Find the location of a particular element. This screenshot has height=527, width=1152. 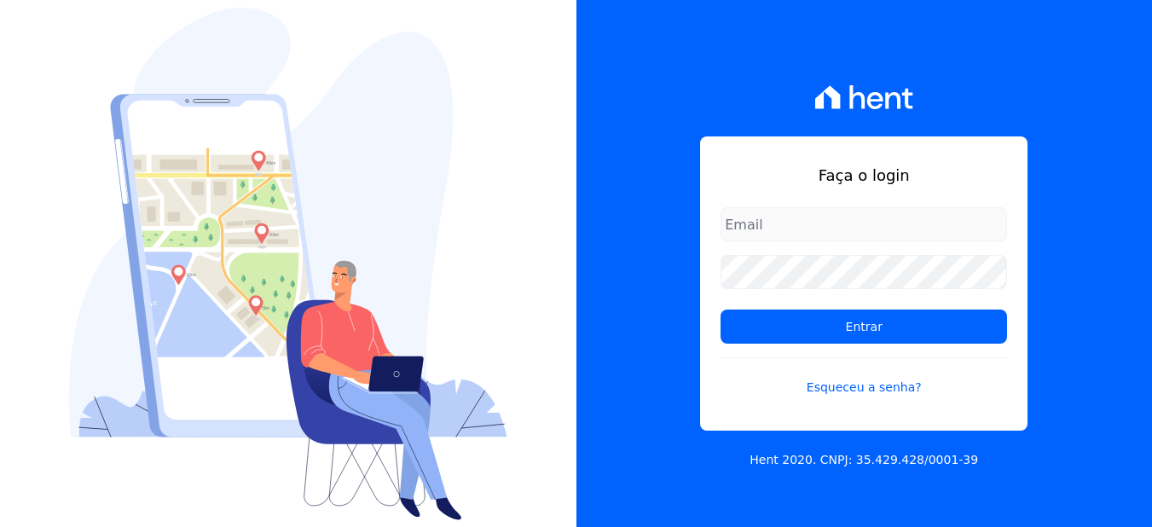

a: Esqueceu a senha? is located at coordinates (864, 377).